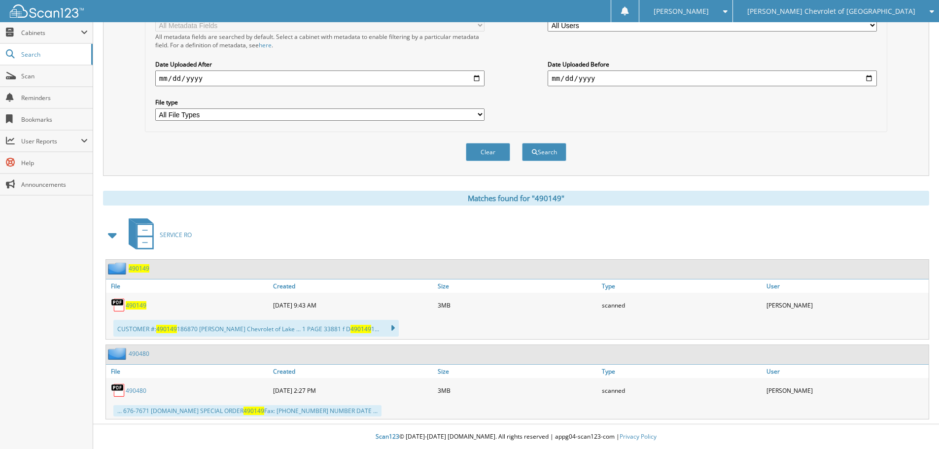 The image size is (939, 449). I want to click on span: SERVICE RO, so click(176, 235).